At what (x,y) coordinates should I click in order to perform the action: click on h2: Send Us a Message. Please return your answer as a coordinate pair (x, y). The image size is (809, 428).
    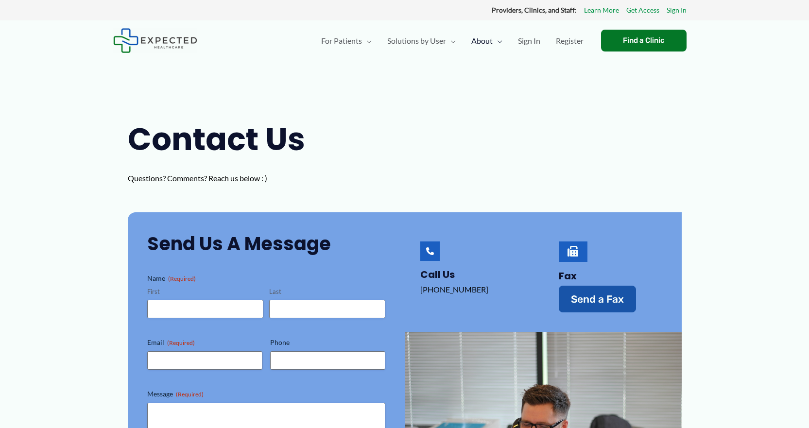
    Looking at the image, I should click on (266, 244).